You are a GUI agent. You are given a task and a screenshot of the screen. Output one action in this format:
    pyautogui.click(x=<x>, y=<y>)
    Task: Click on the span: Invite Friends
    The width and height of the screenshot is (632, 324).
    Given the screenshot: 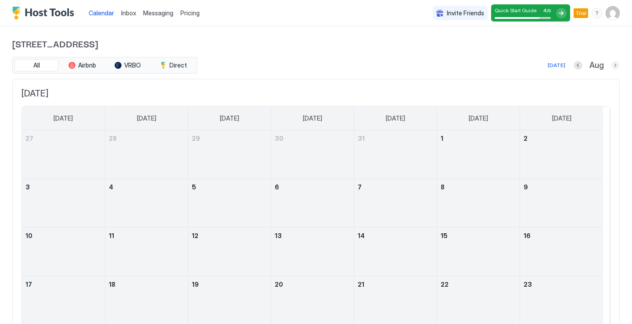 What is the action you would take?
    pyautogui.click(x=465, y=13)
    